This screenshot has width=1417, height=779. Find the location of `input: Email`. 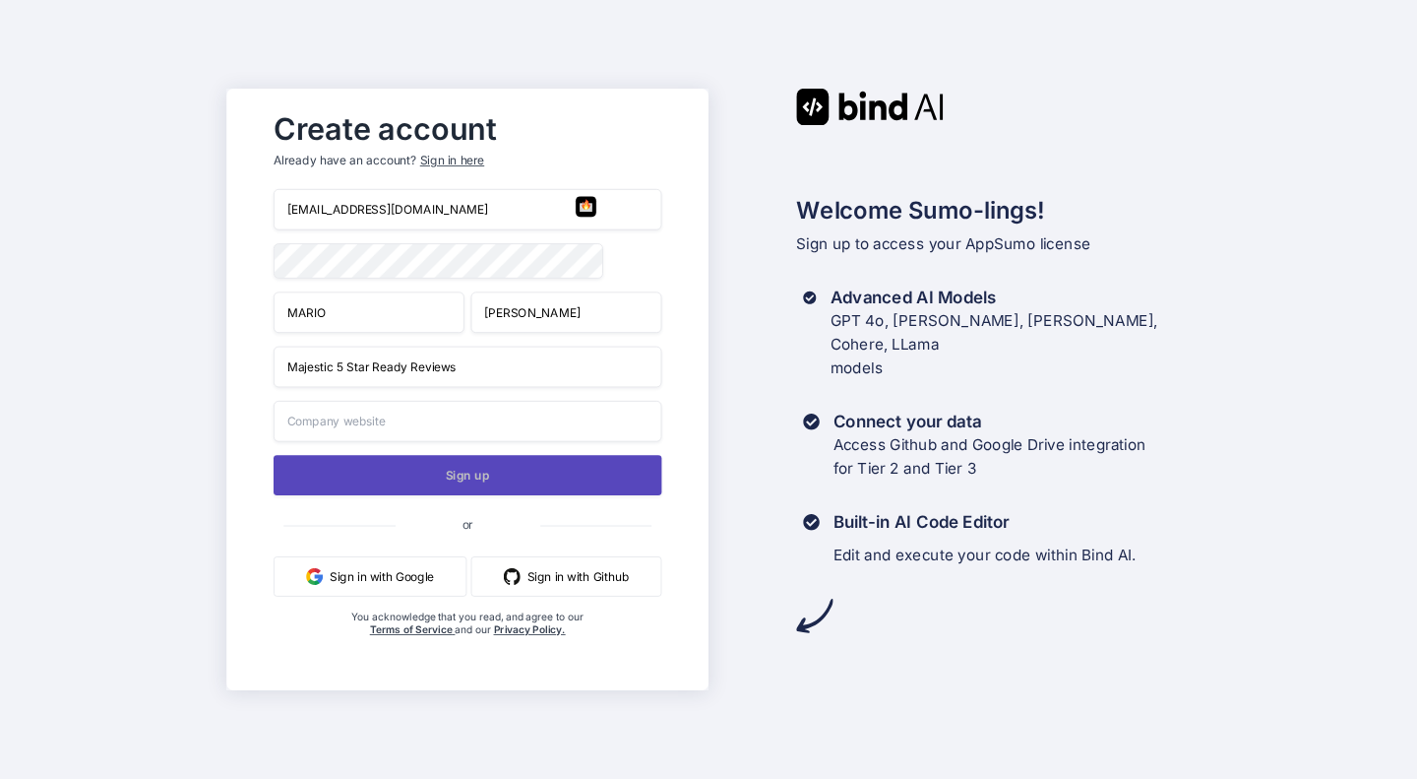

input: Email is located at coordinates (468, 210).